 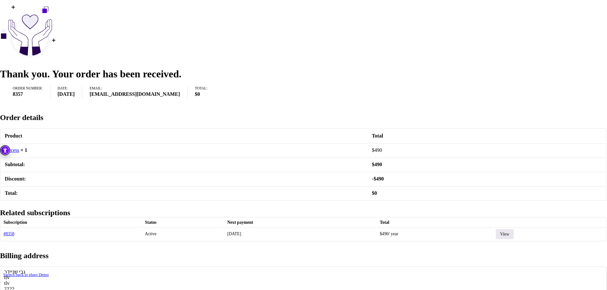 What do you see at coordinates (15, 223) in the screenshot?
I see `span: Subscription` at bounding box center [15, 223].